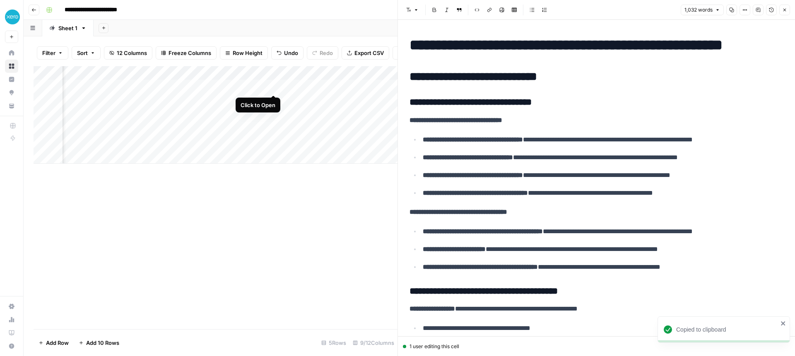 The image size is (795, 356). Describe the element at coordinates (68, 28) in the screenshot. I see `div: Sheet 1` at that location.